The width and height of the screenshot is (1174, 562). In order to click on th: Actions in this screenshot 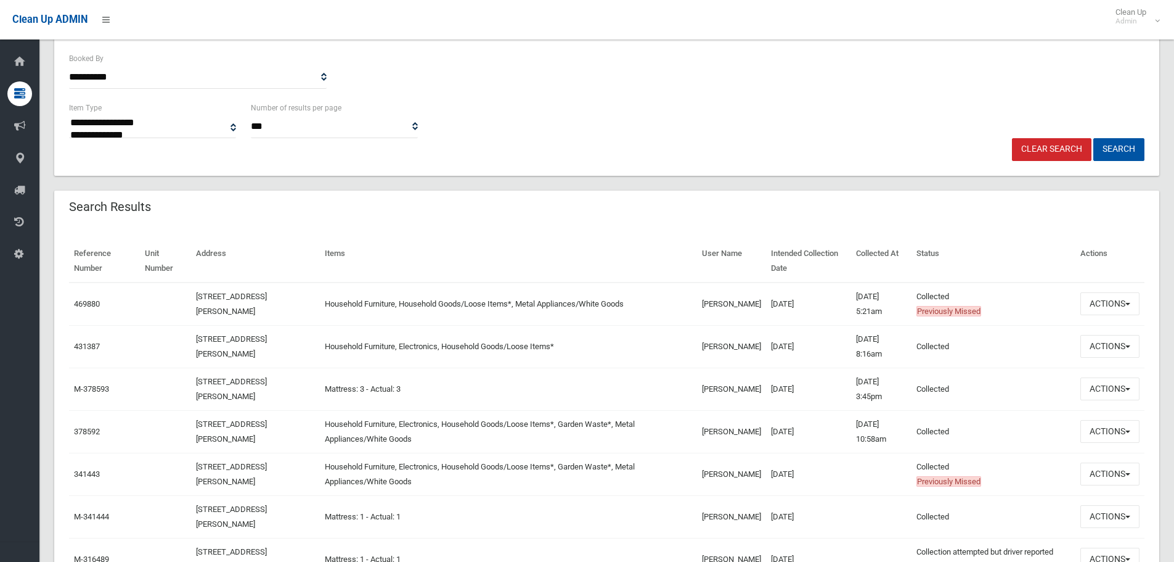, I will do `click(1110, 261)`.